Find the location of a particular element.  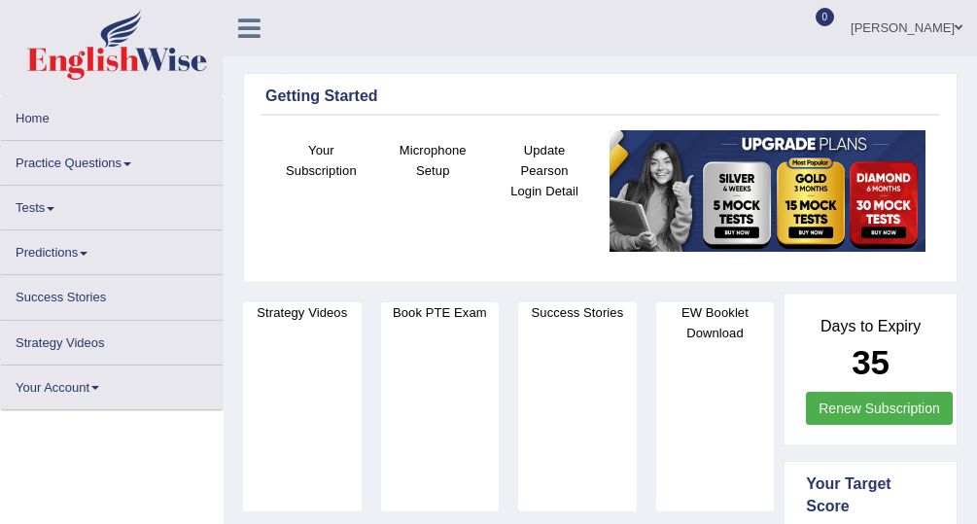

h4: Strategy Videos is located at coordinates (302, 312).